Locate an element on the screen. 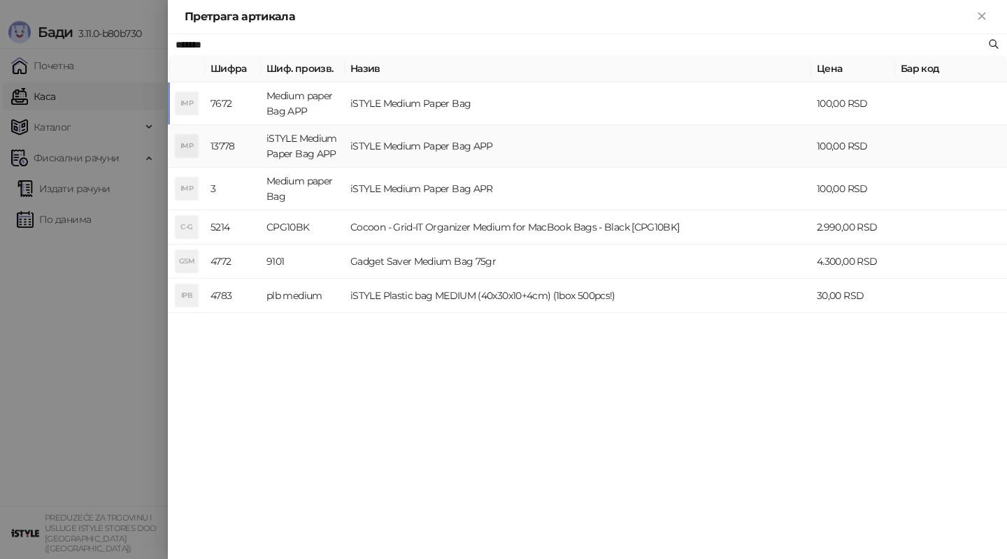 This screenshot has height=559, width=1007. button: Close is located at coordinates (982, 17).